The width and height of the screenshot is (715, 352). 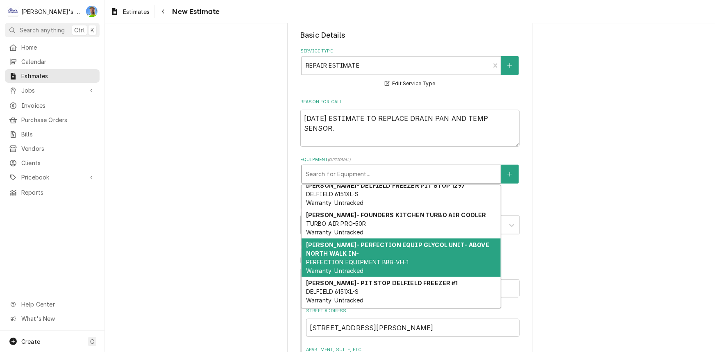 I want to click on button: Edit Service Type, so click(x=410, y=84).